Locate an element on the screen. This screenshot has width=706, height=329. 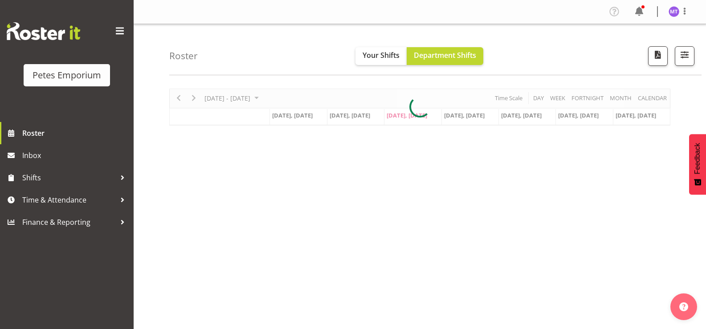
span: Department Shifts is located at coordinates (445, 55).